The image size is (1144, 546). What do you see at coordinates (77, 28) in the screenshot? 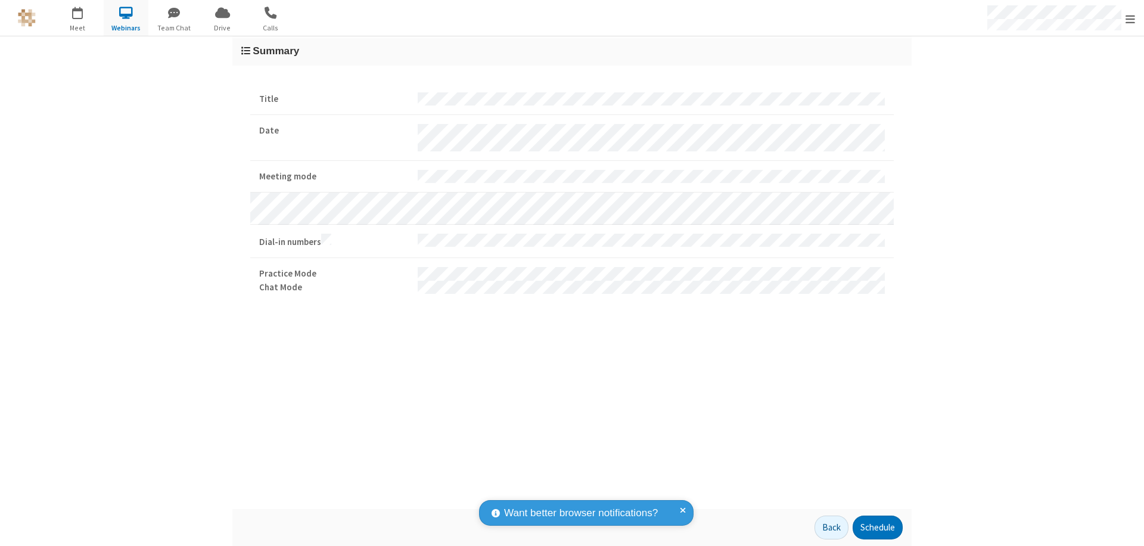
I see `span: Meet` at bounding box center [77, 28].